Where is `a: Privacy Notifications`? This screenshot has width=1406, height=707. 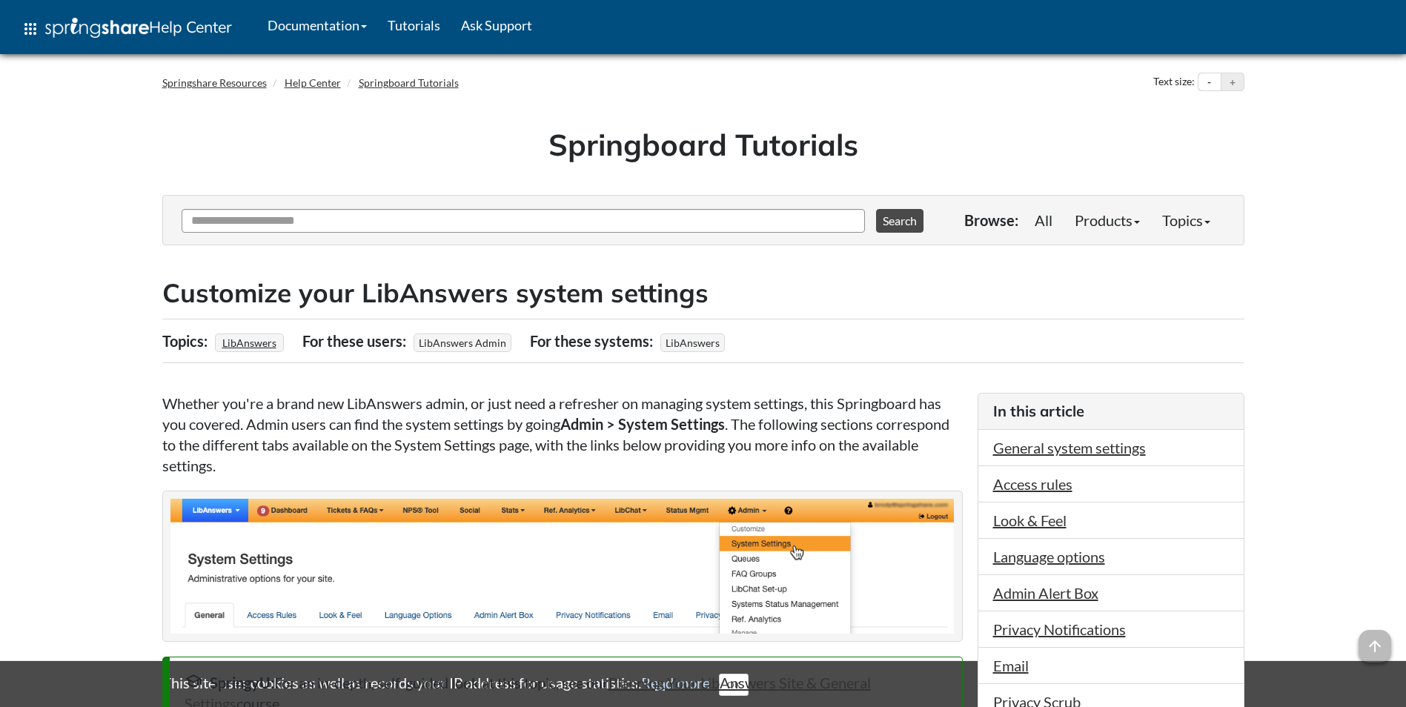
a: Privacy Notifications is located at coordinates (1059, 629).